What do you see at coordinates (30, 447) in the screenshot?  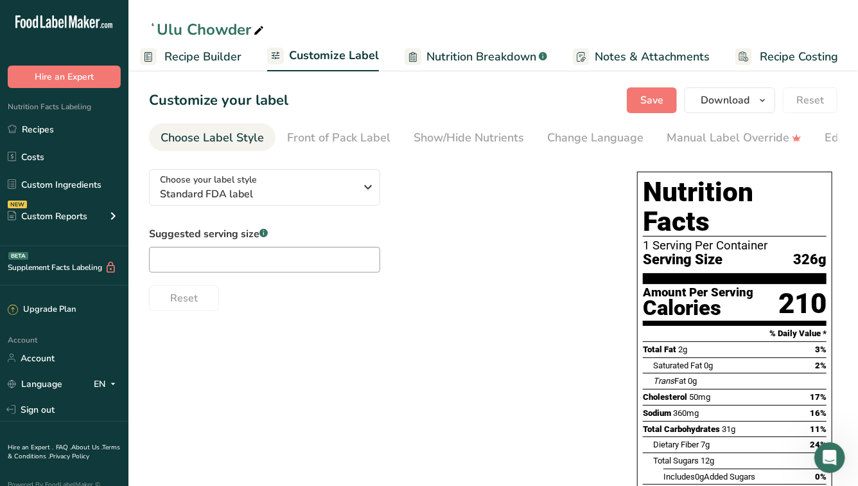 I see `a: Hire an Expert .` at bounding box center [30, 447].